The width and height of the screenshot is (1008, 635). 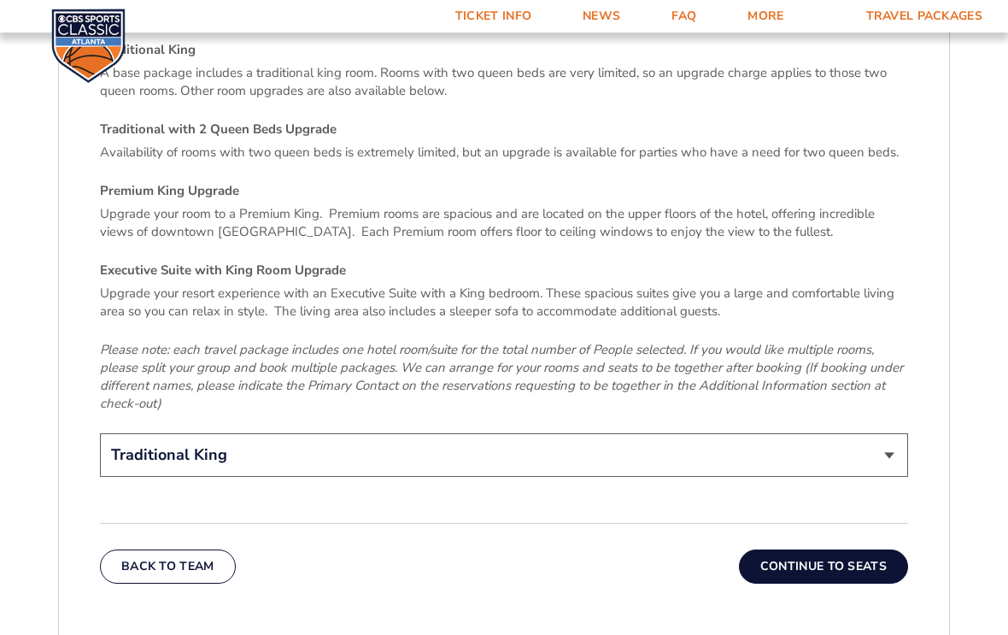 I want to click on p: A base package includes a traditional king room. Rooms with two queen beds are very limited, so a..., so click(x=504, y=82).